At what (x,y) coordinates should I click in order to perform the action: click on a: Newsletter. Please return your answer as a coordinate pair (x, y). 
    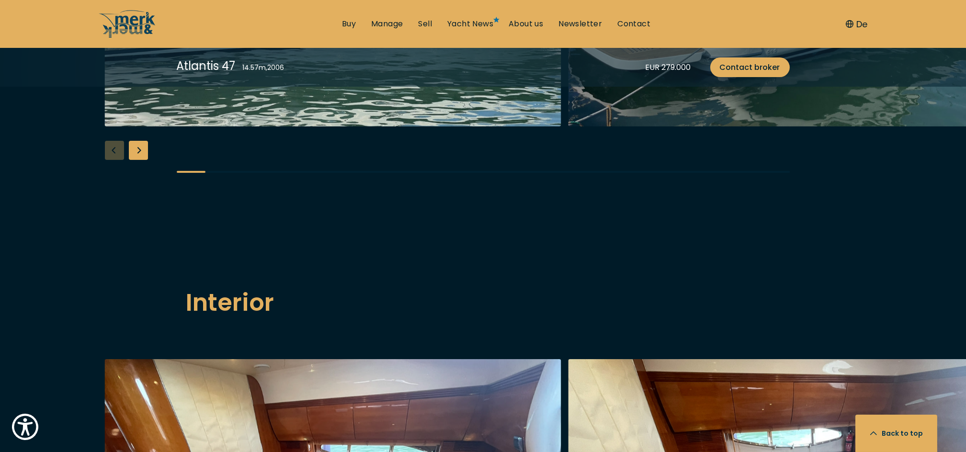
    Looking at the image, I should click on (580, 24).